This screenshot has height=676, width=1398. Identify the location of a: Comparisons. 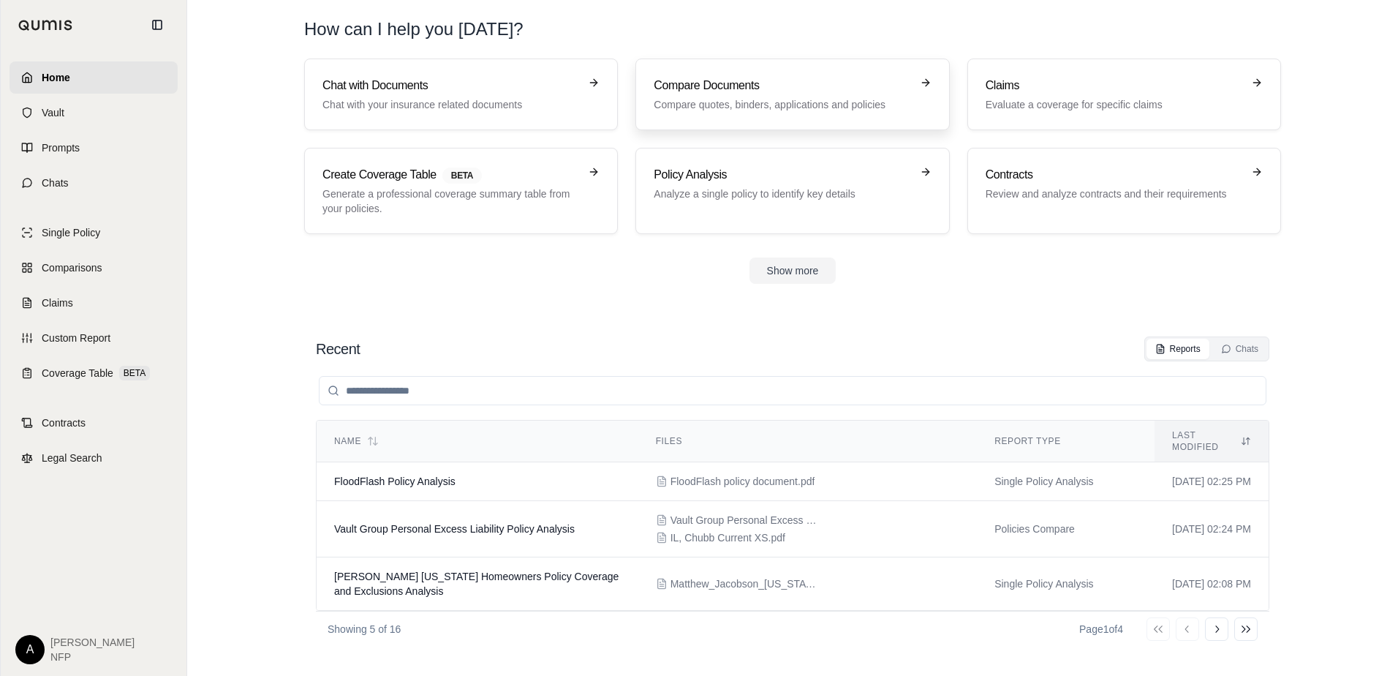
(94, 268).